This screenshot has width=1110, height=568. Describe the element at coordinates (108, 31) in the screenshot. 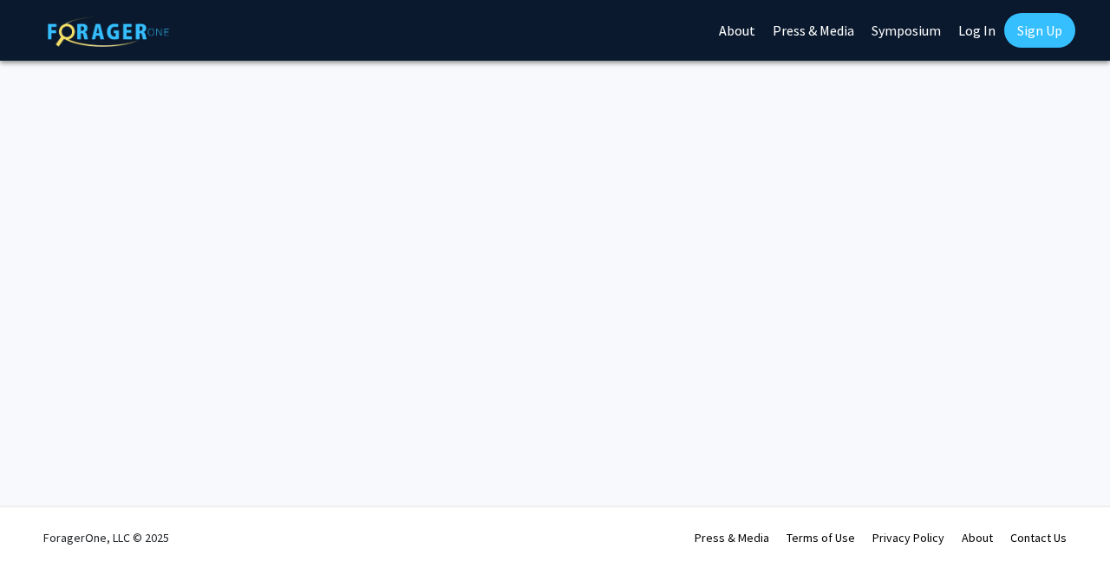

I see `img: ForagerOne Logo` at that location.